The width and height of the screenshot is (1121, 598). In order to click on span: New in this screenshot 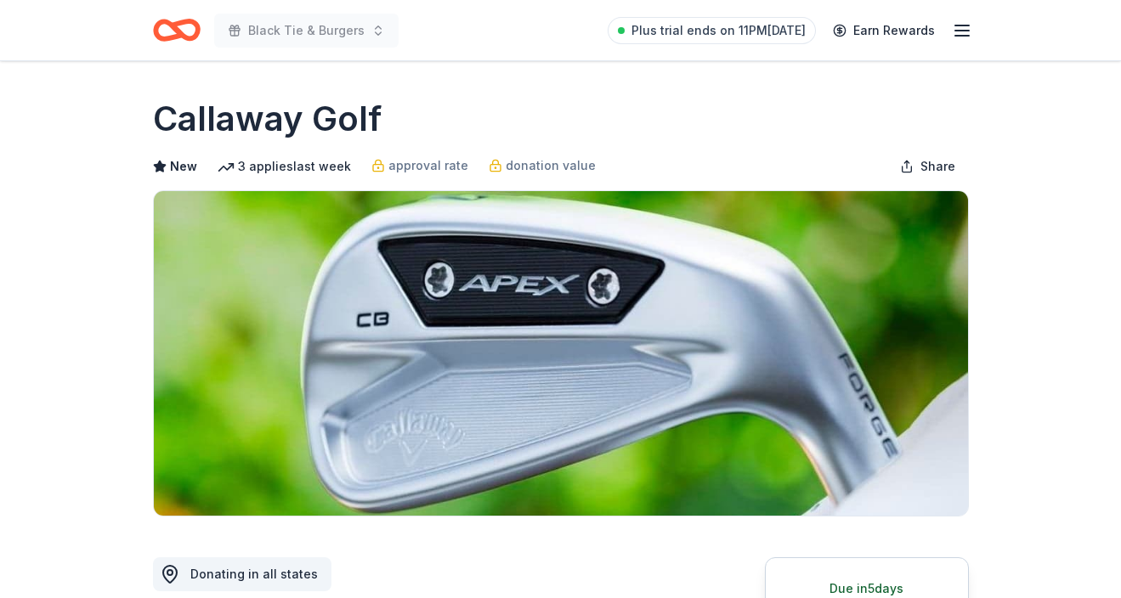, I will do `click(184, 167)`.